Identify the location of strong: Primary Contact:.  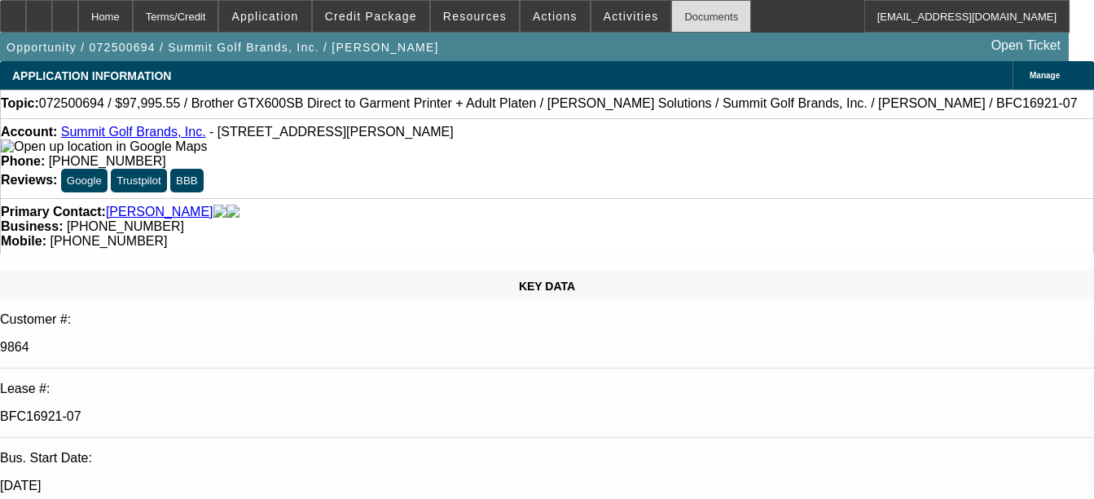
(53, 212).